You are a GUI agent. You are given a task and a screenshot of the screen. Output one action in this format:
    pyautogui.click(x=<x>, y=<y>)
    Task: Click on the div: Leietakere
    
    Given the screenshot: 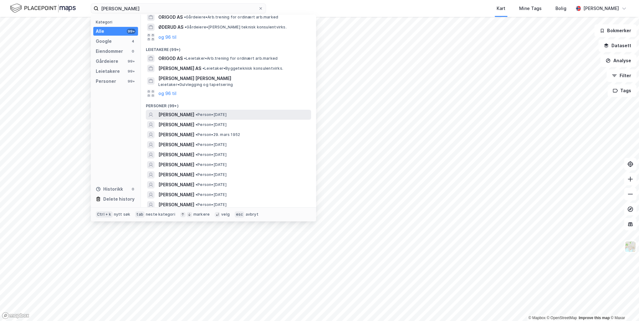 What is the action you would take?
    pyautogui.click(x=108, y=71)
    